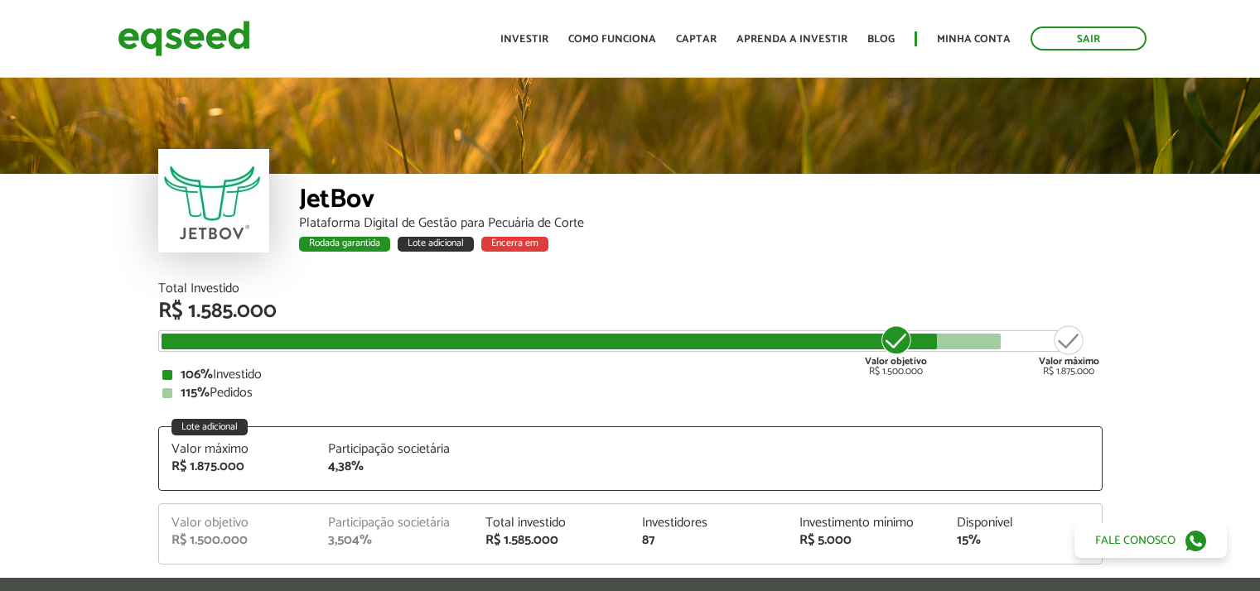 The image size is (1260, 591). Describe the element at coordinates (630, 289) in the screenshot. I see `div: Total Investido` at that location.